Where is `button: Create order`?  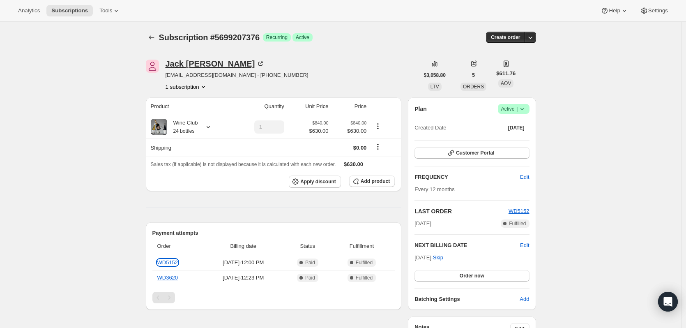 button: Create order is located at coordinates (505, 37).